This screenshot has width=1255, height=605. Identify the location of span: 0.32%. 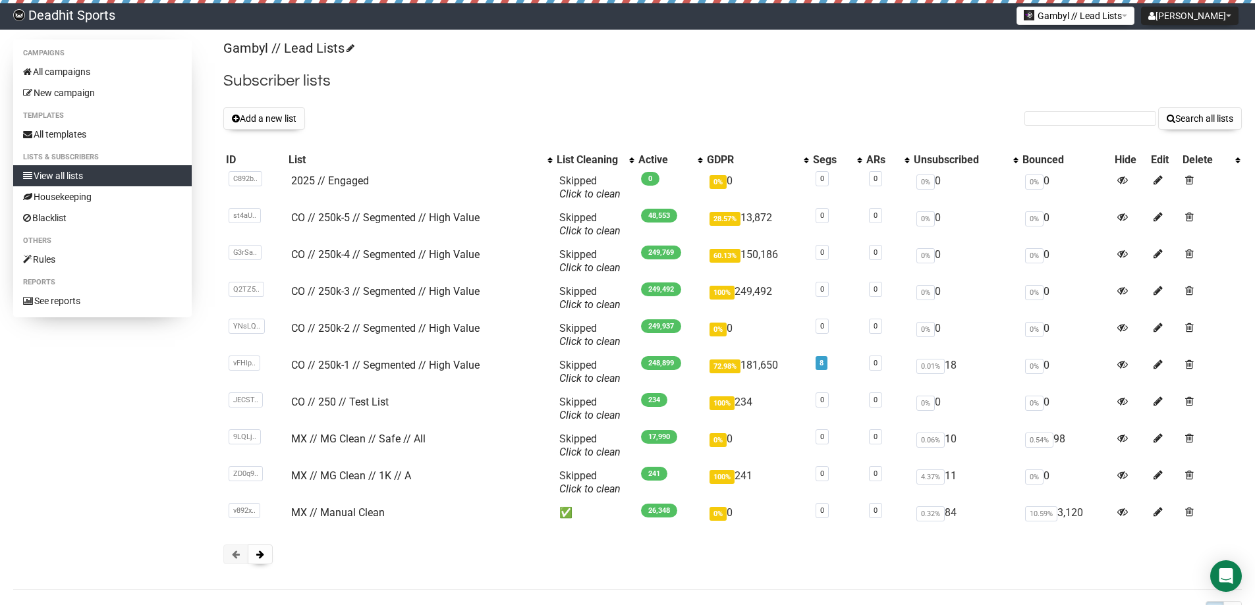
(930, 514).